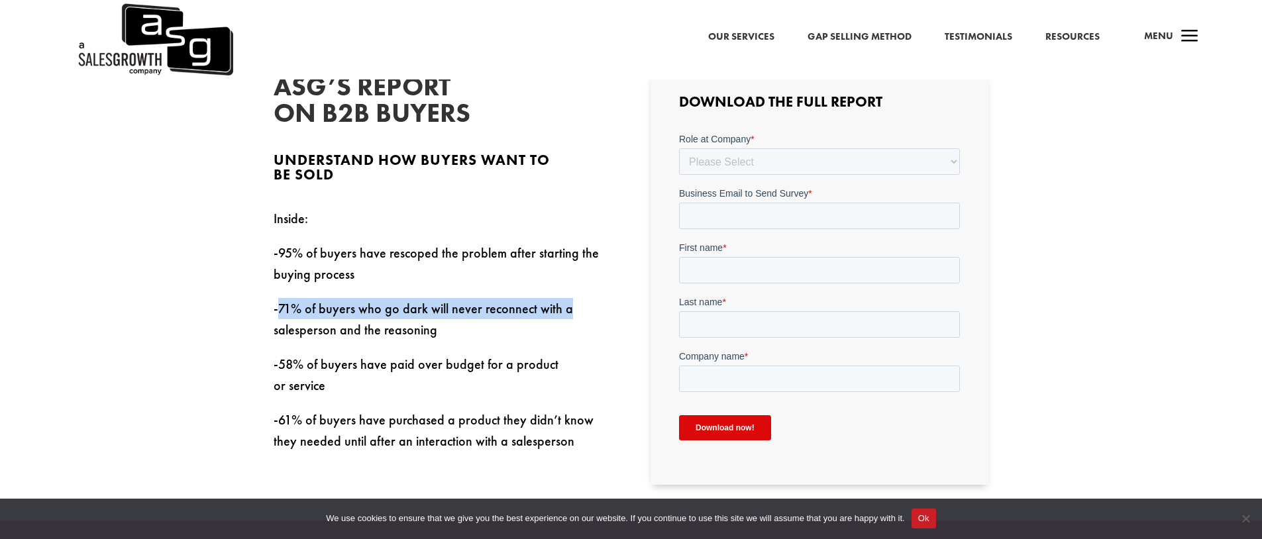 The height and width of the screenshot is (539, 1262). Describe the element at coordinates (372, 99) in the screenshot. I see `span: ASG’s Report on B2B Buyers` at that location.